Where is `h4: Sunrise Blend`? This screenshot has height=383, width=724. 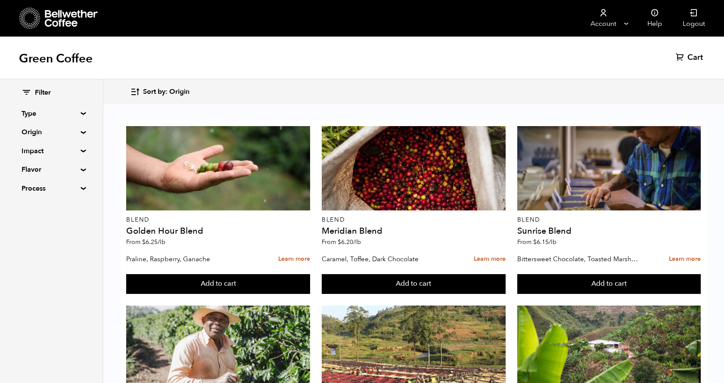
h4: Sunrise Blend is located at coordinates (609, 231).